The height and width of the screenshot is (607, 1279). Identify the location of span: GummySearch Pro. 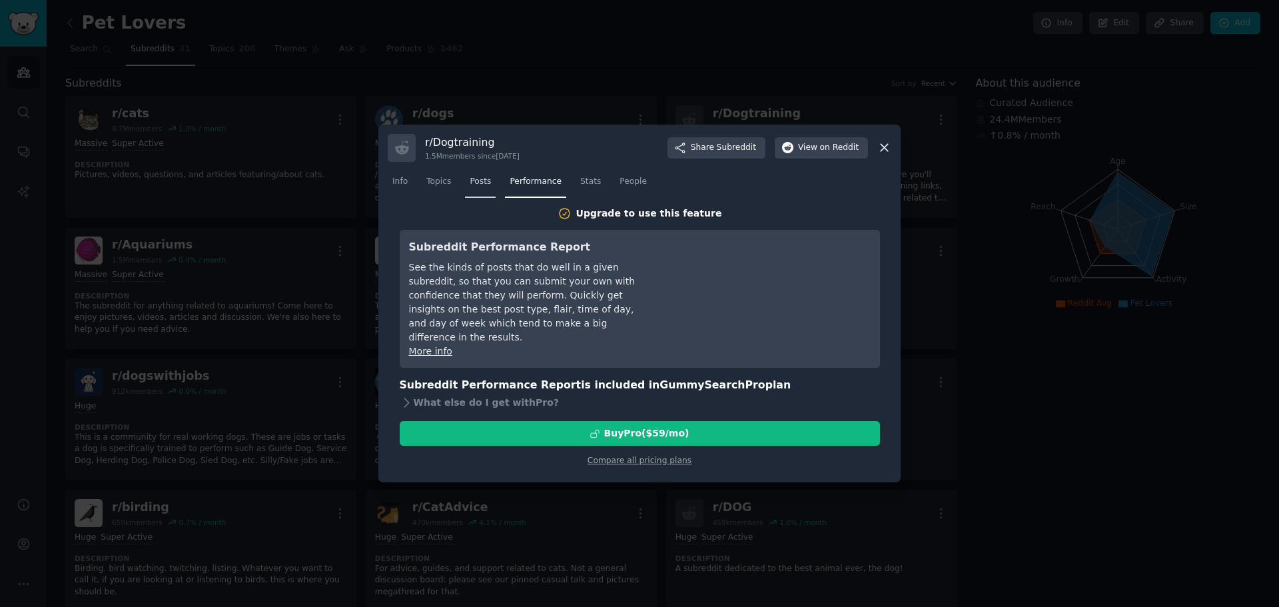
(712, 384).